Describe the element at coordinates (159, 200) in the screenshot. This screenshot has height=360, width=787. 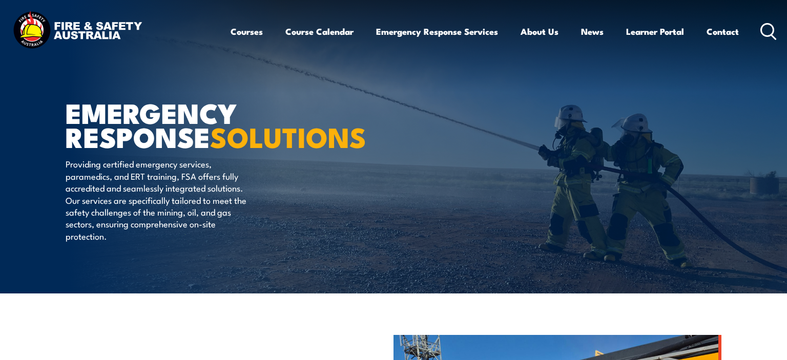
I see `p: Providing certified emergency services, paramedics, and ERT training, FSA offers fully accredited...` at that location.